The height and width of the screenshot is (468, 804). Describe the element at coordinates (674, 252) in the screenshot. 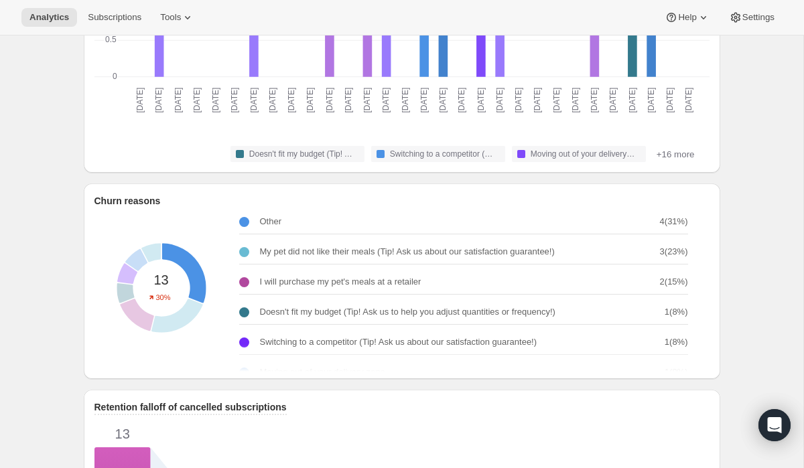

I see `p: 3 ( 23 %)` at that location.